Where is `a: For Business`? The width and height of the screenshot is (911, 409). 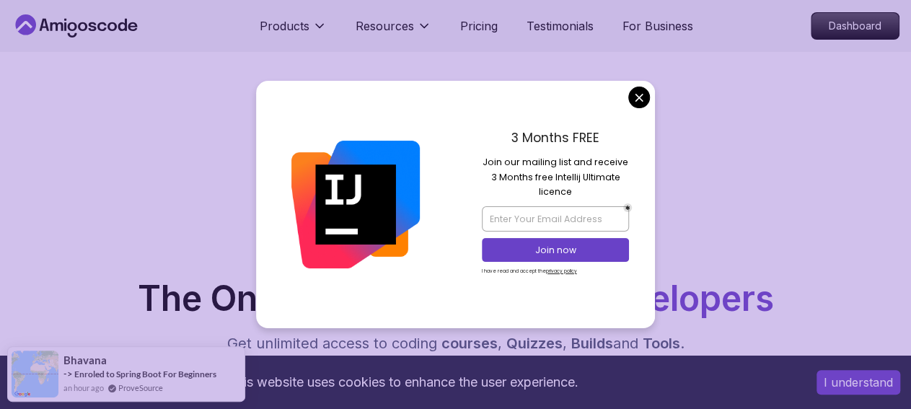 a: For Business is located at coordinates (658, 26).